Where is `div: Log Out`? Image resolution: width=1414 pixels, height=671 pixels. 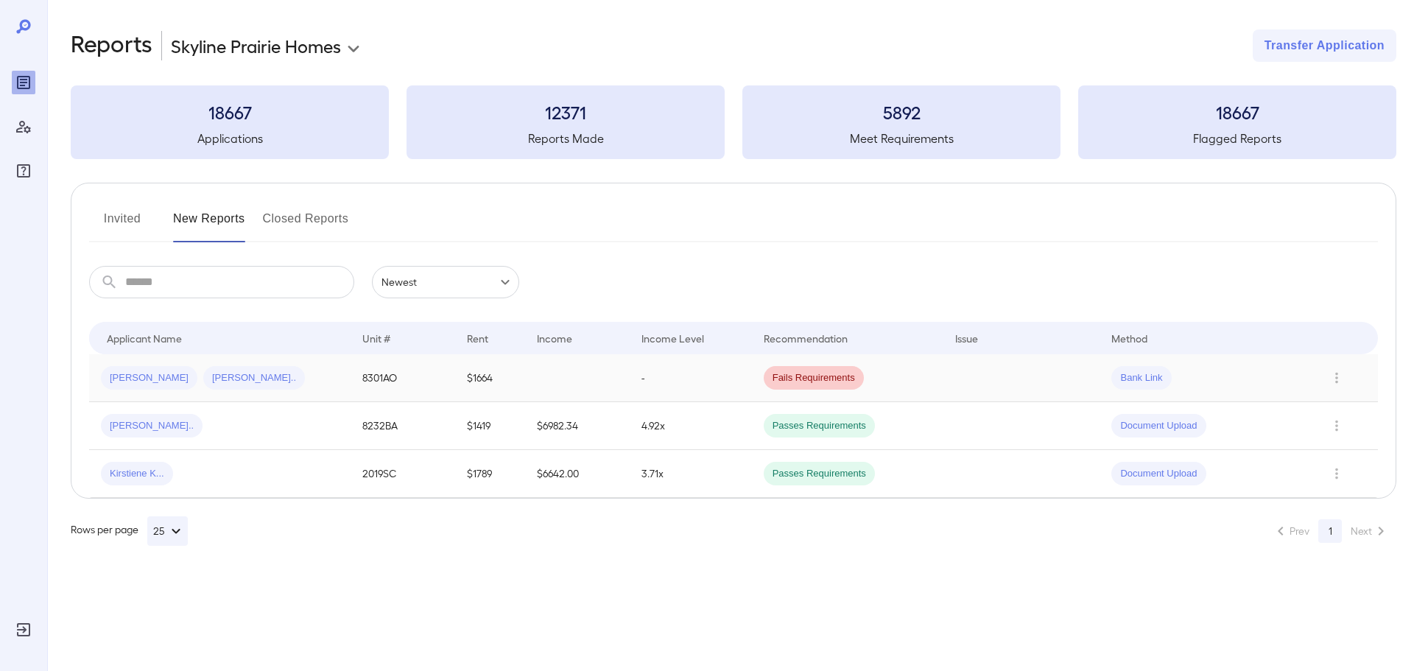 div: Log Out is located at coordinates (24, 630).